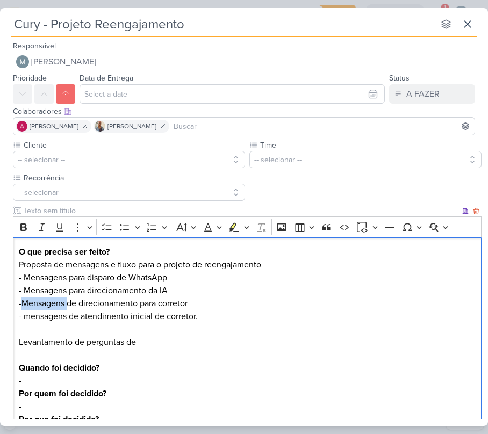 The height and width of the screenshot is (434, 488). What do you see at coordinates (23, 62) in the screenshot?
I see `img: Mariana Amorim` at bounding box center [23, 62].